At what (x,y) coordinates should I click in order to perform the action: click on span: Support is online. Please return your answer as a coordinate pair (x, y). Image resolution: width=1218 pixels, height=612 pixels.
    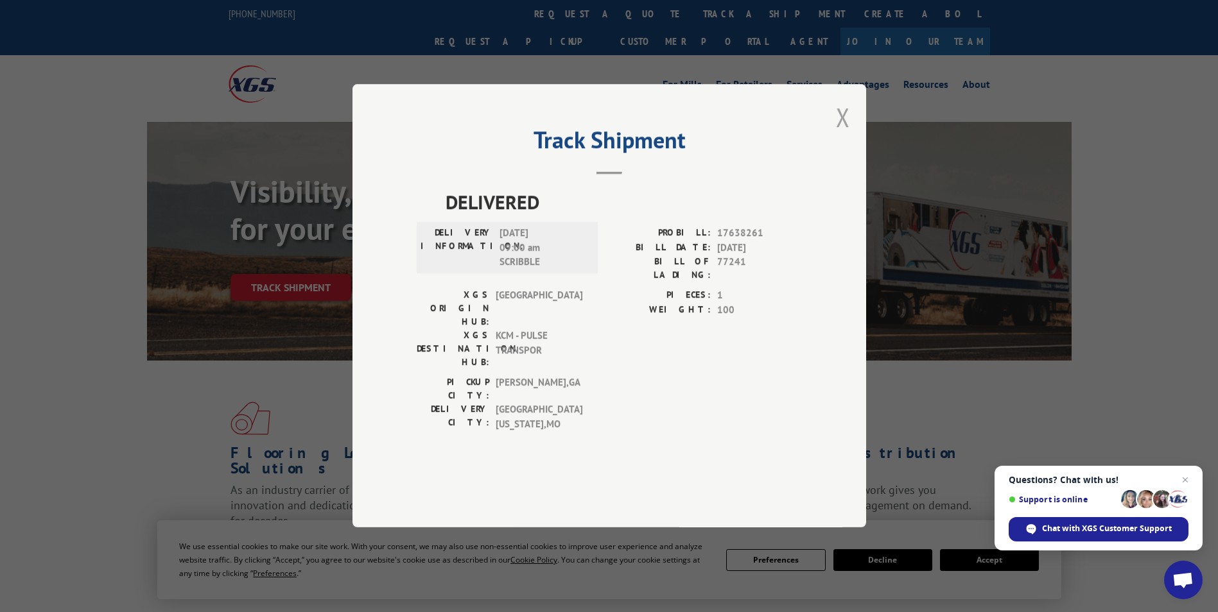
    Looking at the image, I should click on (1062, 499).